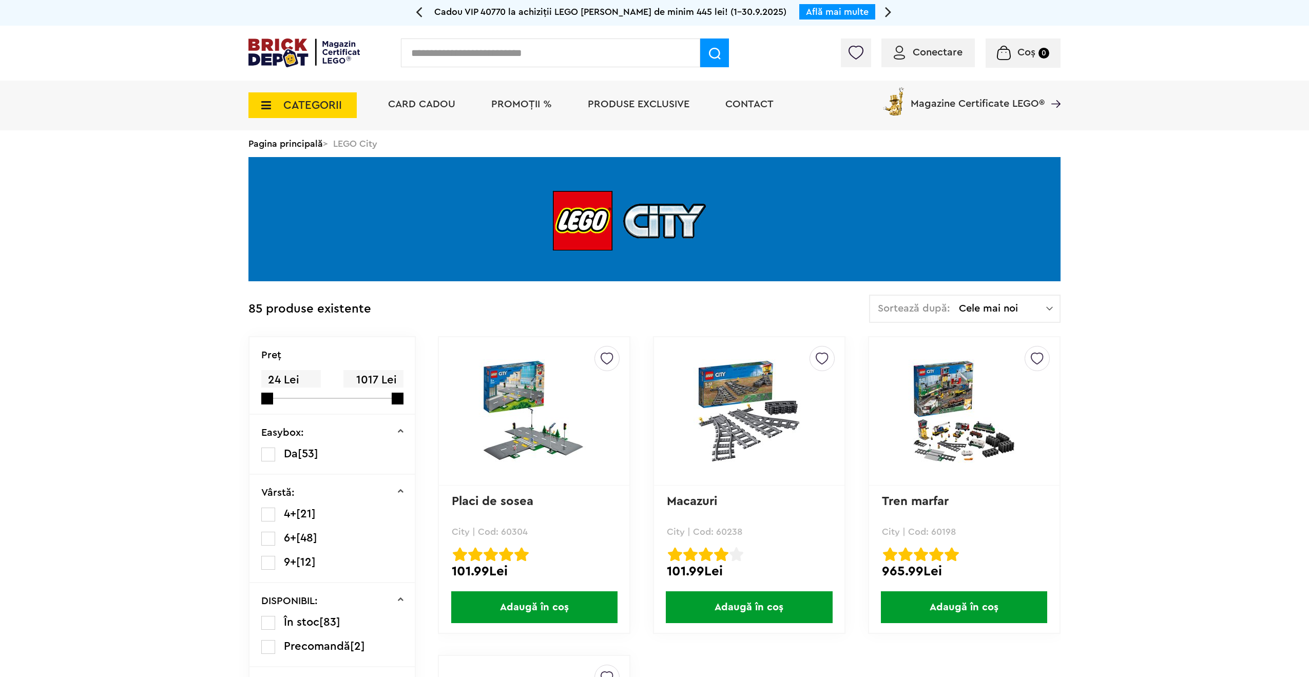 The image size is (1309, 677). What do you see at coordinates (692, 502) in the screenshot?
I see `a: Macazuri` at bounding box center [692, 502].